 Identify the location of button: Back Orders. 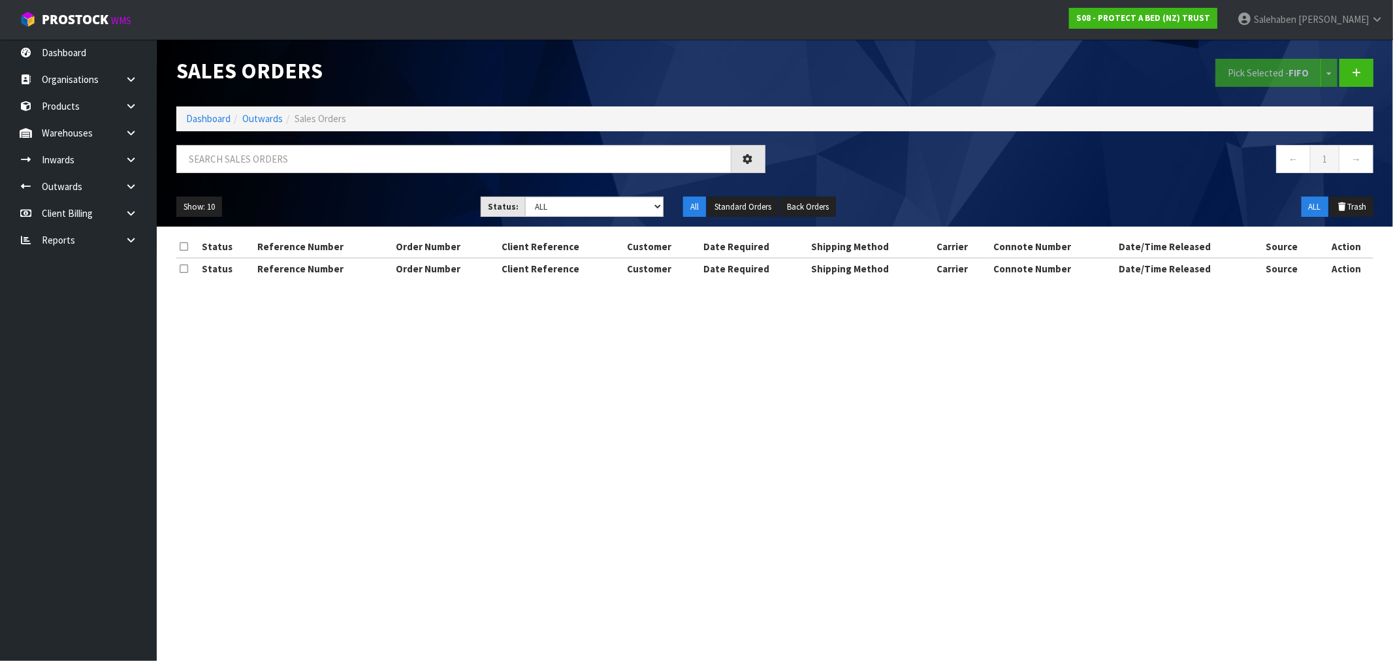
(808, 207).